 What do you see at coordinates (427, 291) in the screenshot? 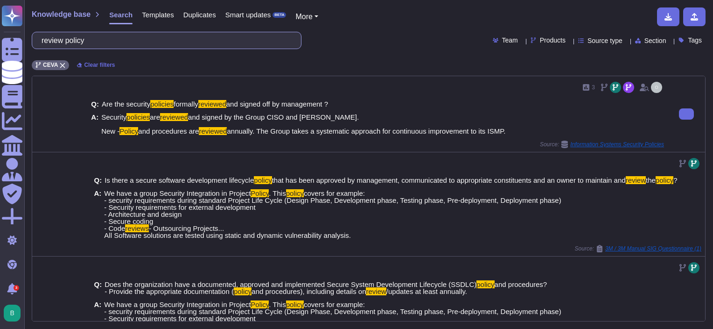
I see `span: /updates at least annually.` at bounding box center [427, 291].